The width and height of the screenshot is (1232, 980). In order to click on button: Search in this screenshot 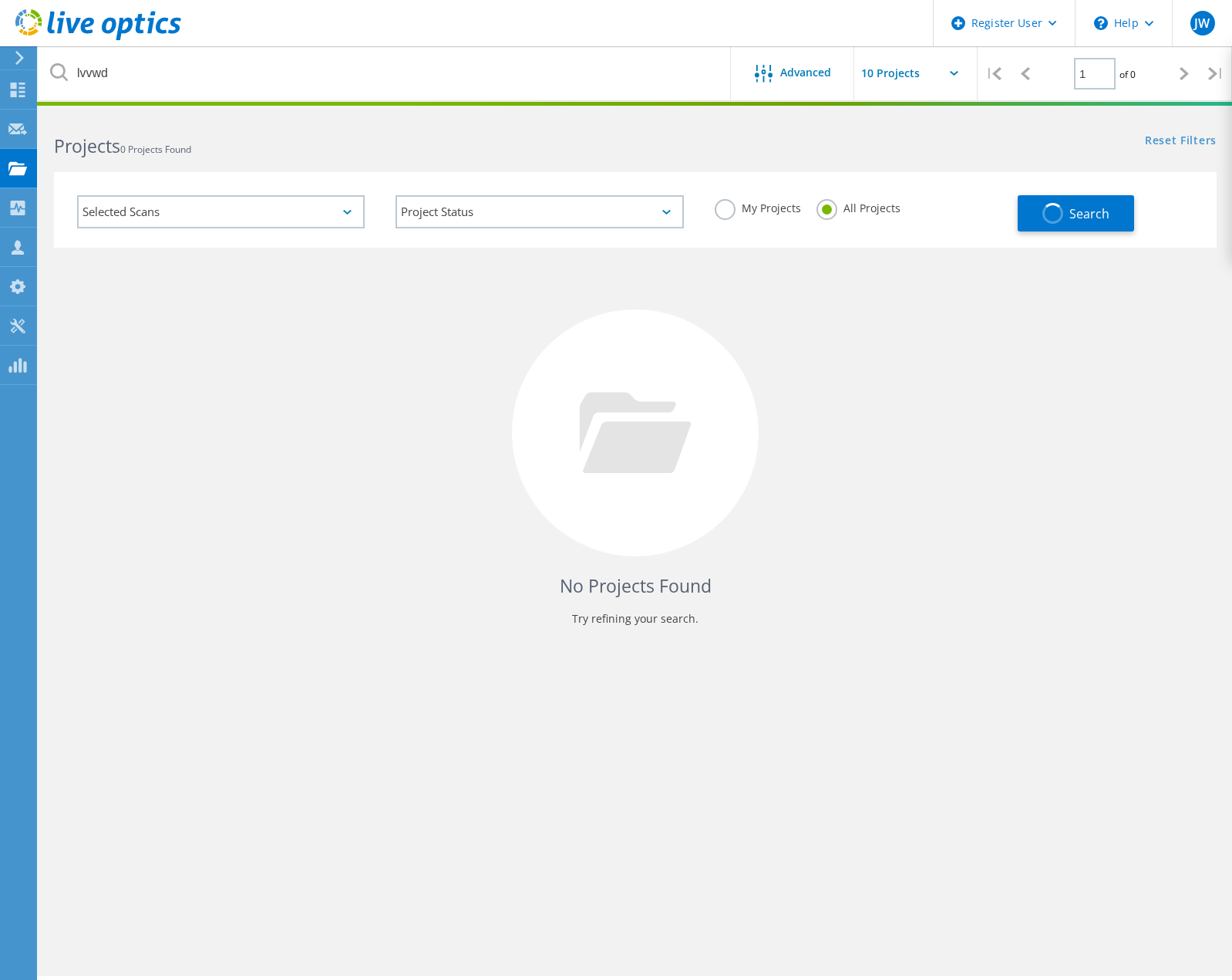, I will do `click(1076, 213)`.